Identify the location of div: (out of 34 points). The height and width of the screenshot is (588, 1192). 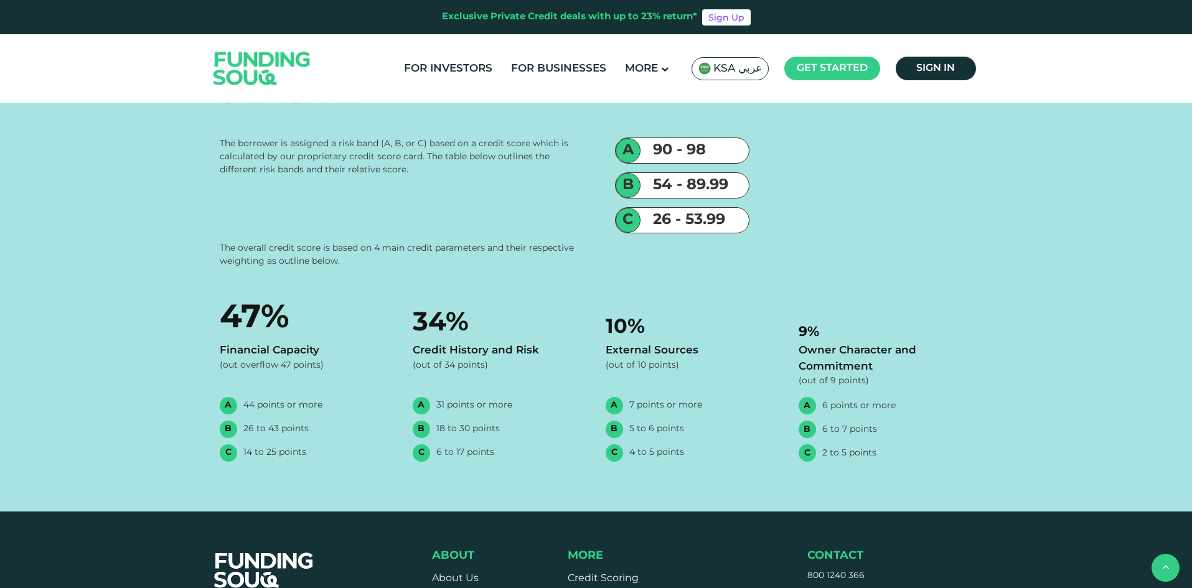
(500, 365).